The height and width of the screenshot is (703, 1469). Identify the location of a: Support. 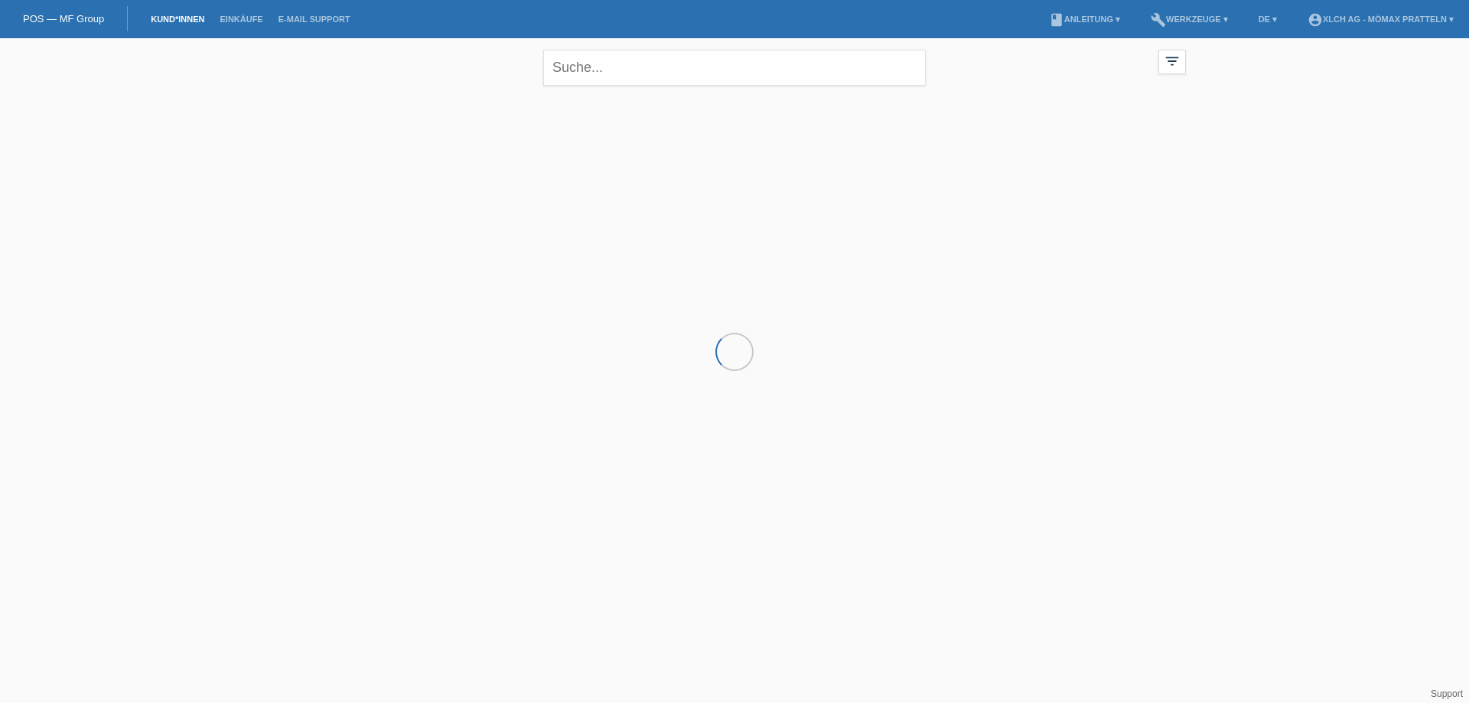
(1446, 694).